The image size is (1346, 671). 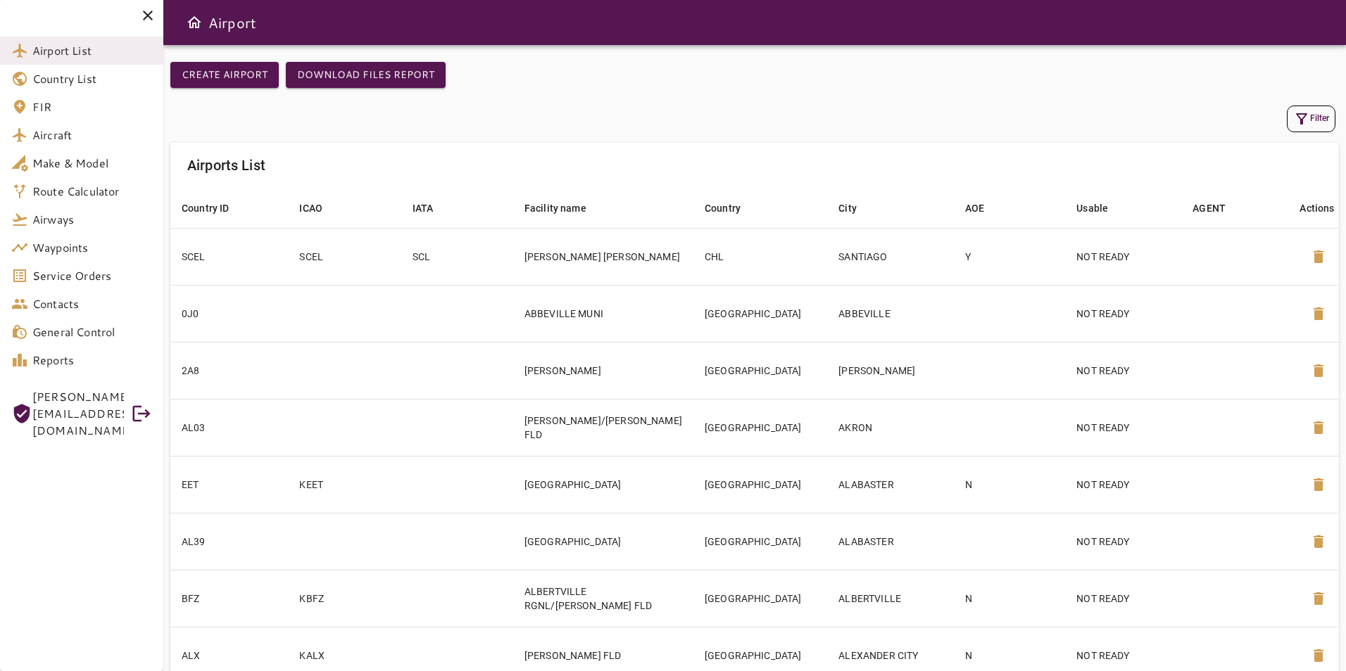 What do you see at coordinates (565, 208) in the screenshot?
I see `span: Facility name` at bounding box center [565, 208].